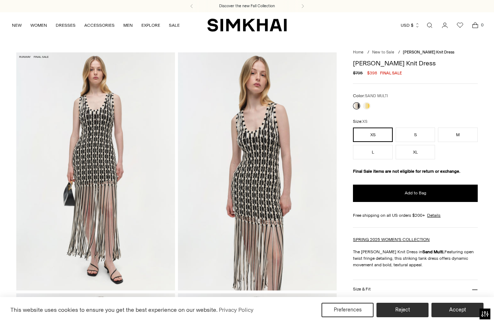 This screenshot has width=494, height=323. Describe the element at coordinates (114, 310) in the screenshot. I see `span: This website uses cookies to ensure you get the best experience on our website.` at that location.